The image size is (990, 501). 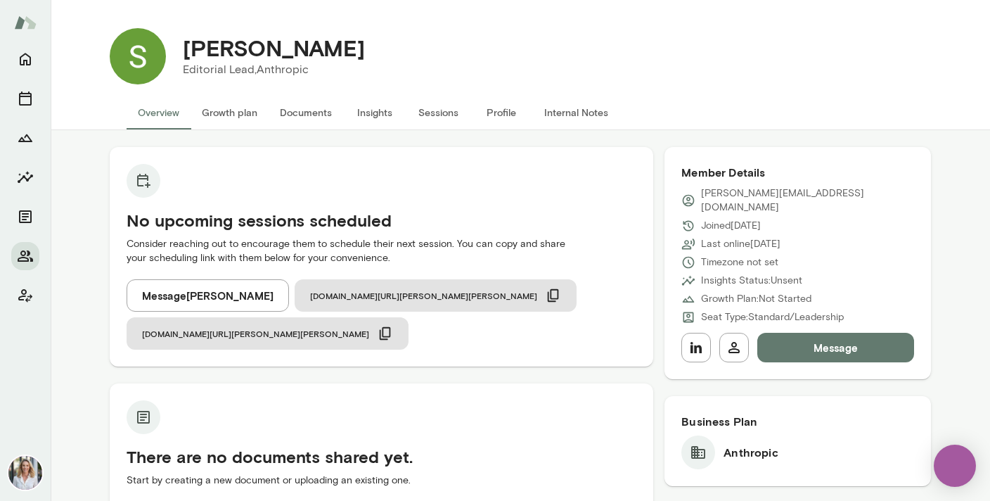 What do you see at coordinates (740, 262) in the screenshot?
I see `p: Timezone not set` at bounding box center [740, 262].